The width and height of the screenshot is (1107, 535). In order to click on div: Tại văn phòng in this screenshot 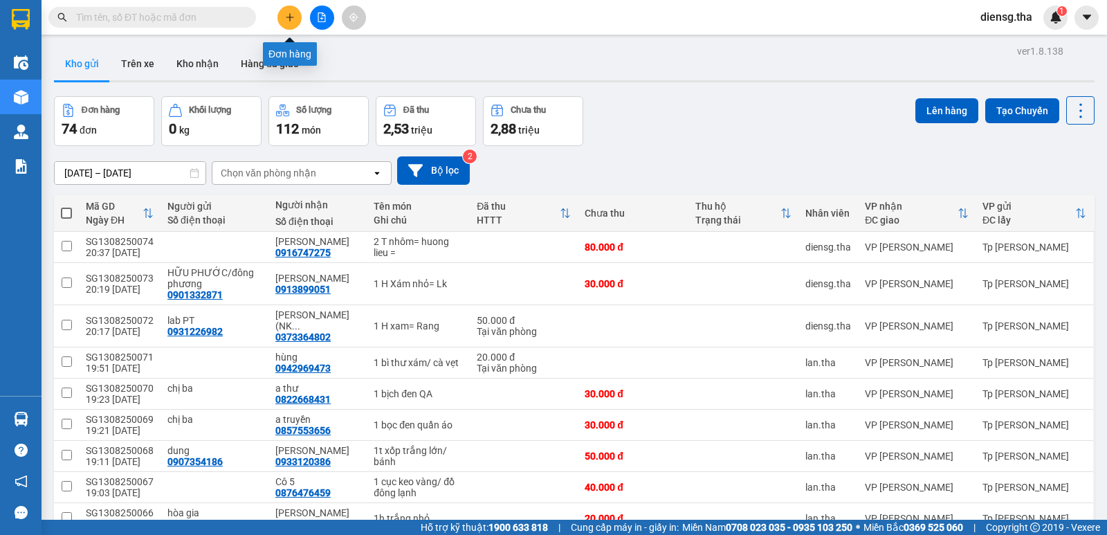, I will do `click(524, 331)`.